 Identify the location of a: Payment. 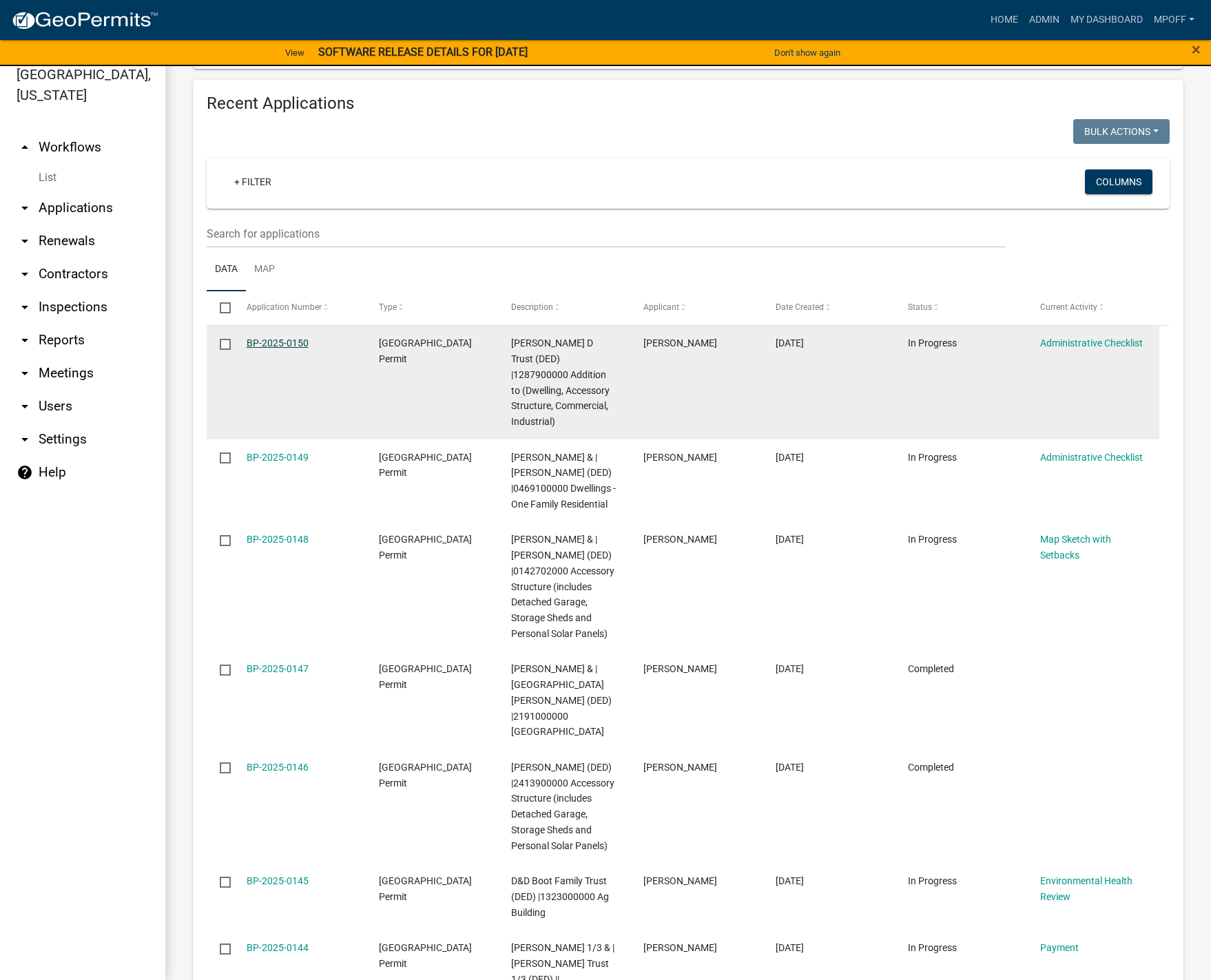
(1059, 948).